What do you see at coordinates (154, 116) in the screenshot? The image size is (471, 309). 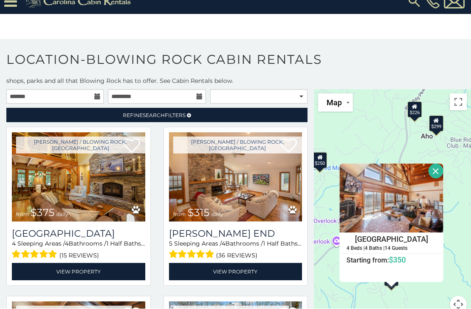 I see `span: Search` at bounding box center [154, 116].